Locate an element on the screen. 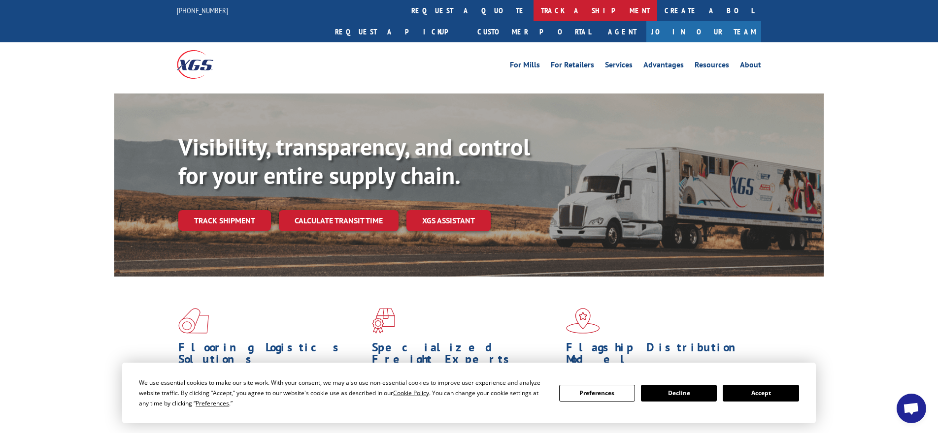 This screenshot has height=433, width=938. a: Request a pickup is located at coordinates (398, 32).